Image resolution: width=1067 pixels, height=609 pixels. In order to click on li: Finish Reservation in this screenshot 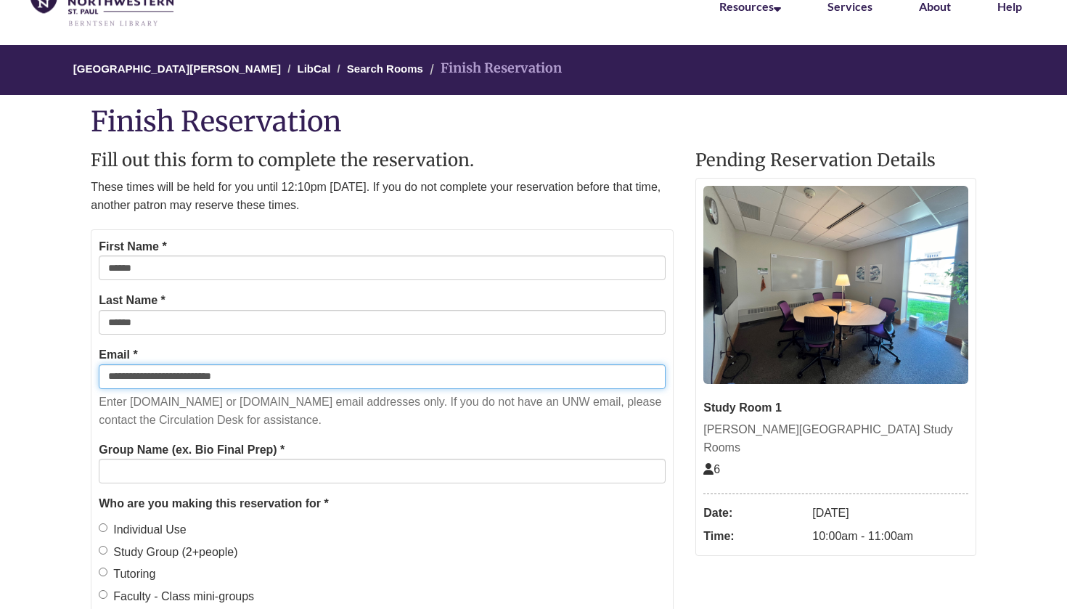, I will do `click(494, 68)`.